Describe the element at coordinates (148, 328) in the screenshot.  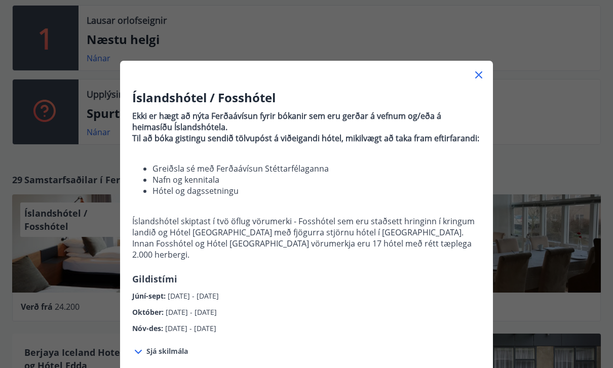
I see `span: Nóv-des :` at that location.